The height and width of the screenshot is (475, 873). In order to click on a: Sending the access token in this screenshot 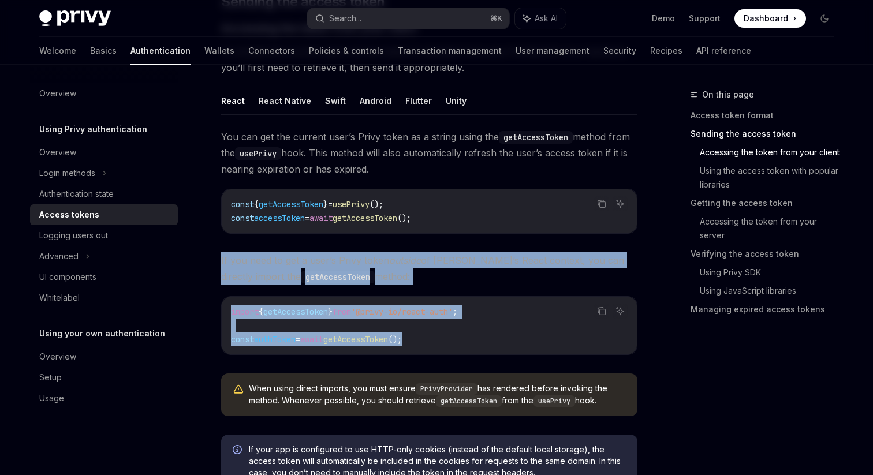, I will do `click(767, 134)`.